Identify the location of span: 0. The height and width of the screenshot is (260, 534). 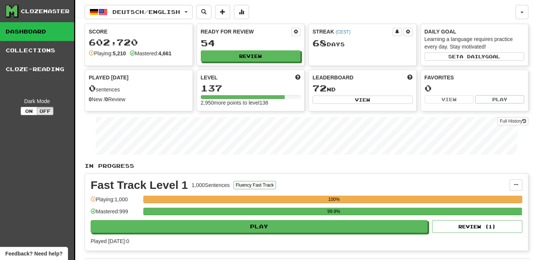
(92, 88).